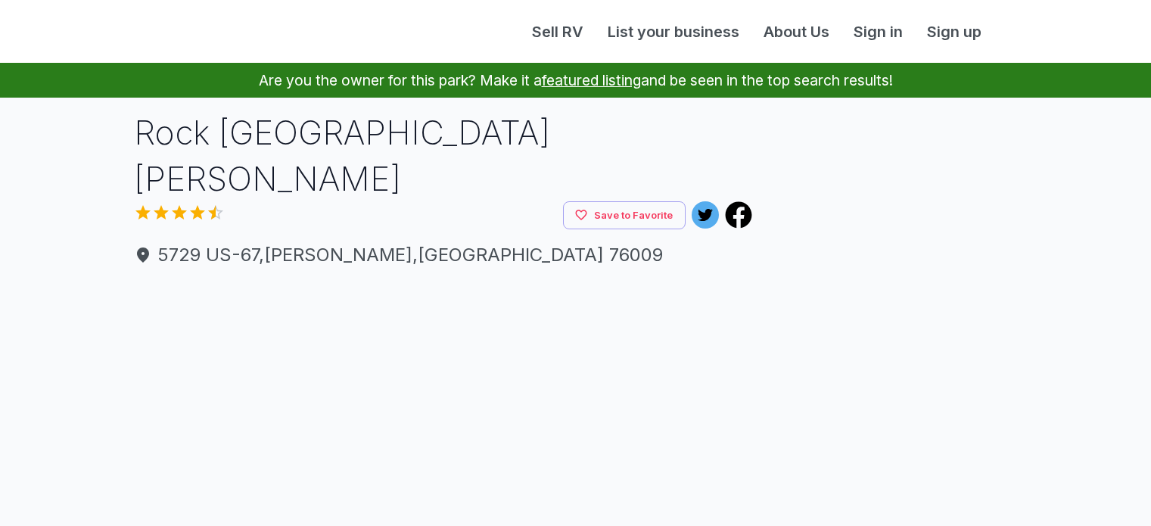  What do you see at coordinates (624, 215) in the screenshot?
I see `button: Save to Favorite` at bounding box center [624, 215].